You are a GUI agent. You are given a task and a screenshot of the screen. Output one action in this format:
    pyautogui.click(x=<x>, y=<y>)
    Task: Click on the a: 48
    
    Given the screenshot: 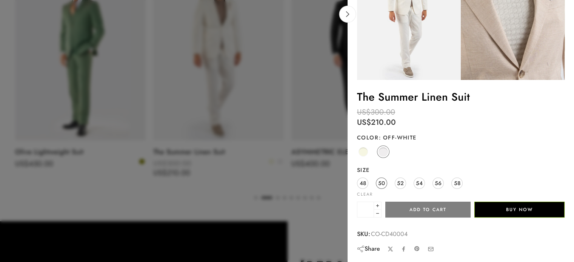 What is the action you would take?
    pyautogui.click(x=363, y=183)
    